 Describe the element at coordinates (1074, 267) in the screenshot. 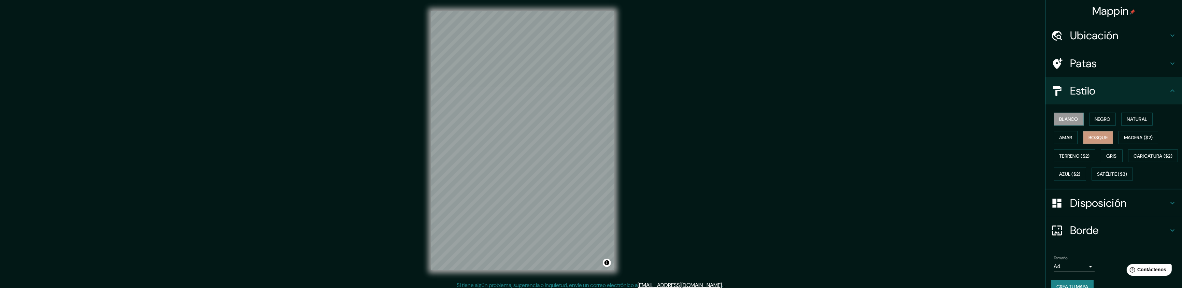

I see `div: A4` at that location.